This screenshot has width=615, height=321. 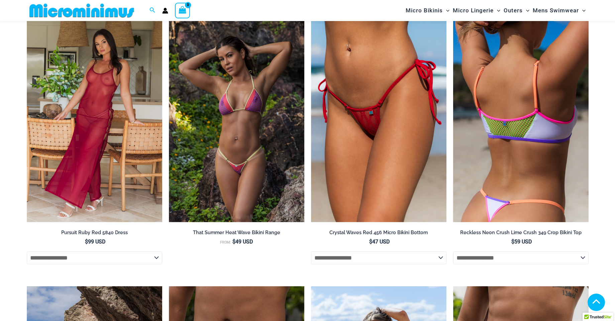 I want to click on span: Mens Swimwear, so click(x=556, y=10).